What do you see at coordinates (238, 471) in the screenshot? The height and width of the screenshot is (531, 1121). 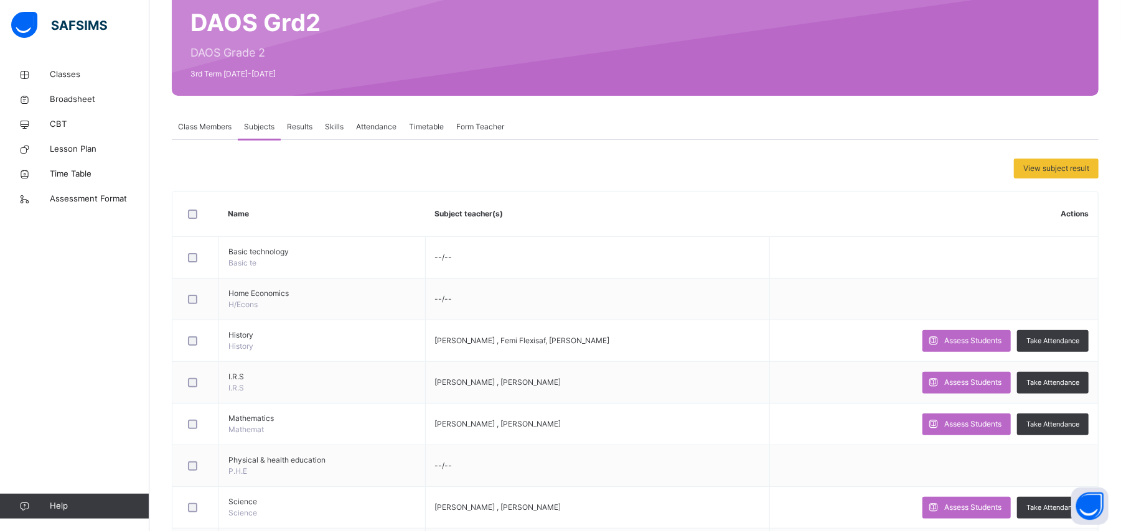 I see `span: P.H.E` at bounding box center [238, 471].